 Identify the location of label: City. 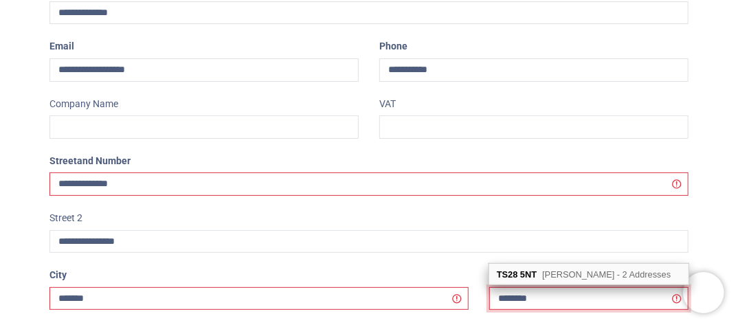
(58, 275).